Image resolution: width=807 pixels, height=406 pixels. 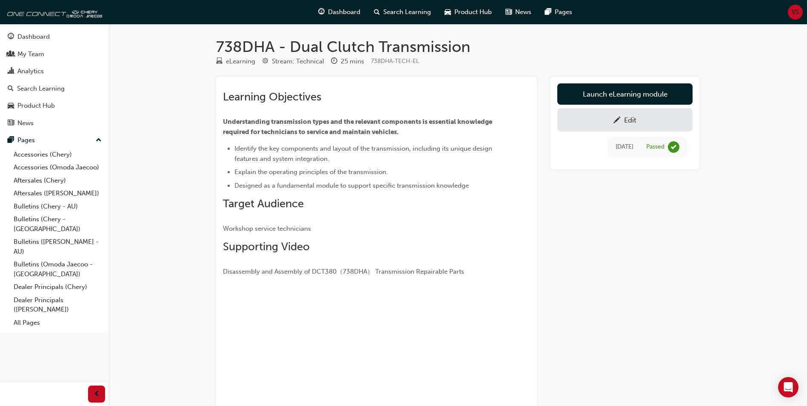 What do you see at coordinates (34, 37) in the screenshot?
I see `div: Dashboard` at bounding box center [34, 37].